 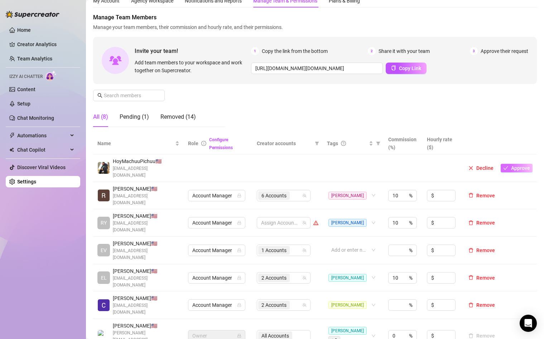 I want to click on span: warning, so click(x=316, y=223).